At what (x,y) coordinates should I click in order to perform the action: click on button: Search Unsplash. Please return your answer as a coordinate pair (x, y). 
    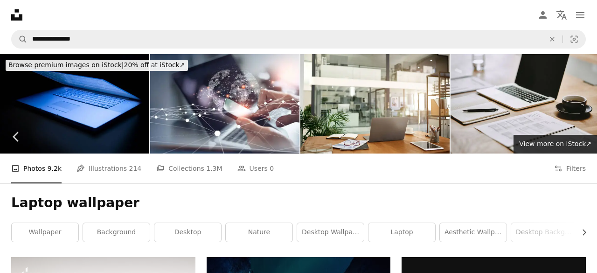
    Looking at the image, I should click on (20, 39).